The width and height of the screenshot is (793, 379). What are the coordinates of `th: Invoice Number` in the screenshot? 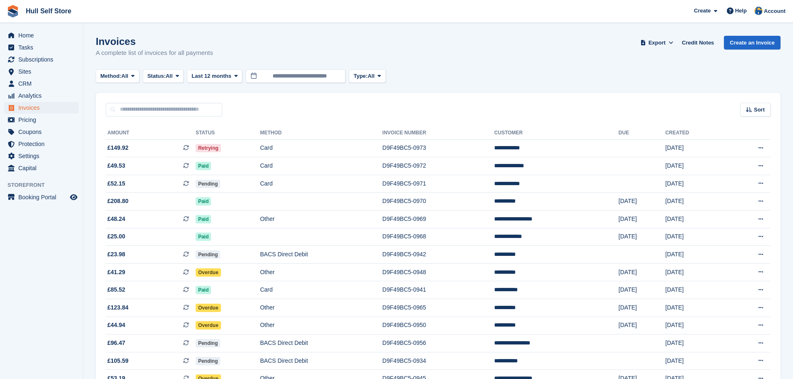 It's located at (438, 133).